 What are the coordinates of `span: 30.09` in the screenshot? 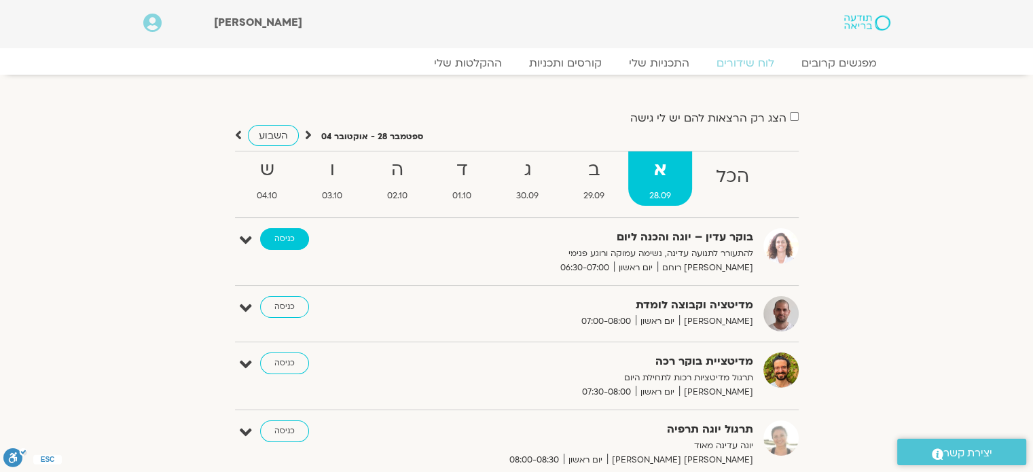 It's located at (527, 196).